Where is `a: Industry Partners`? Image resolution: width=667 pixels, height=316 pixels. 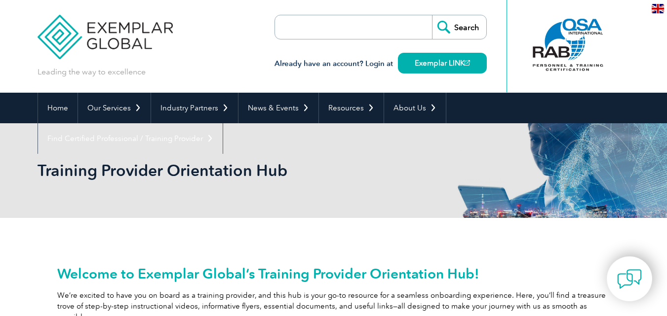
a: Industry Partners is located at coordinates (194, 108).